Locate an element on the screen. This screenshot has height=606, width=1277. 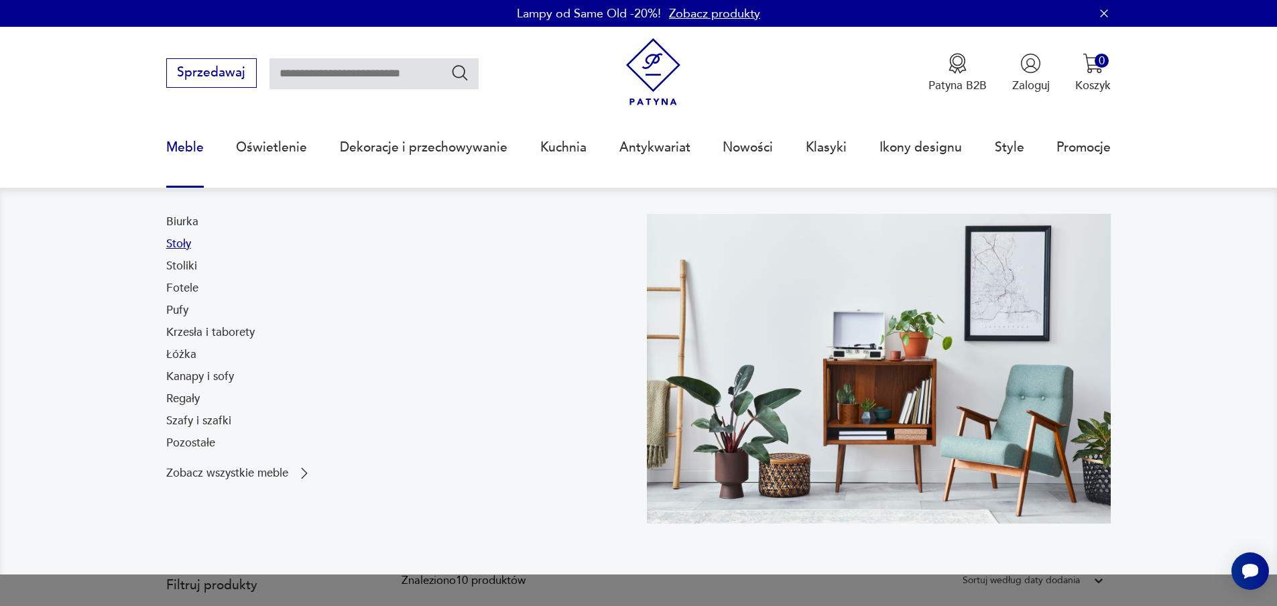
a: Stoły is located at coordinates (178, 244).